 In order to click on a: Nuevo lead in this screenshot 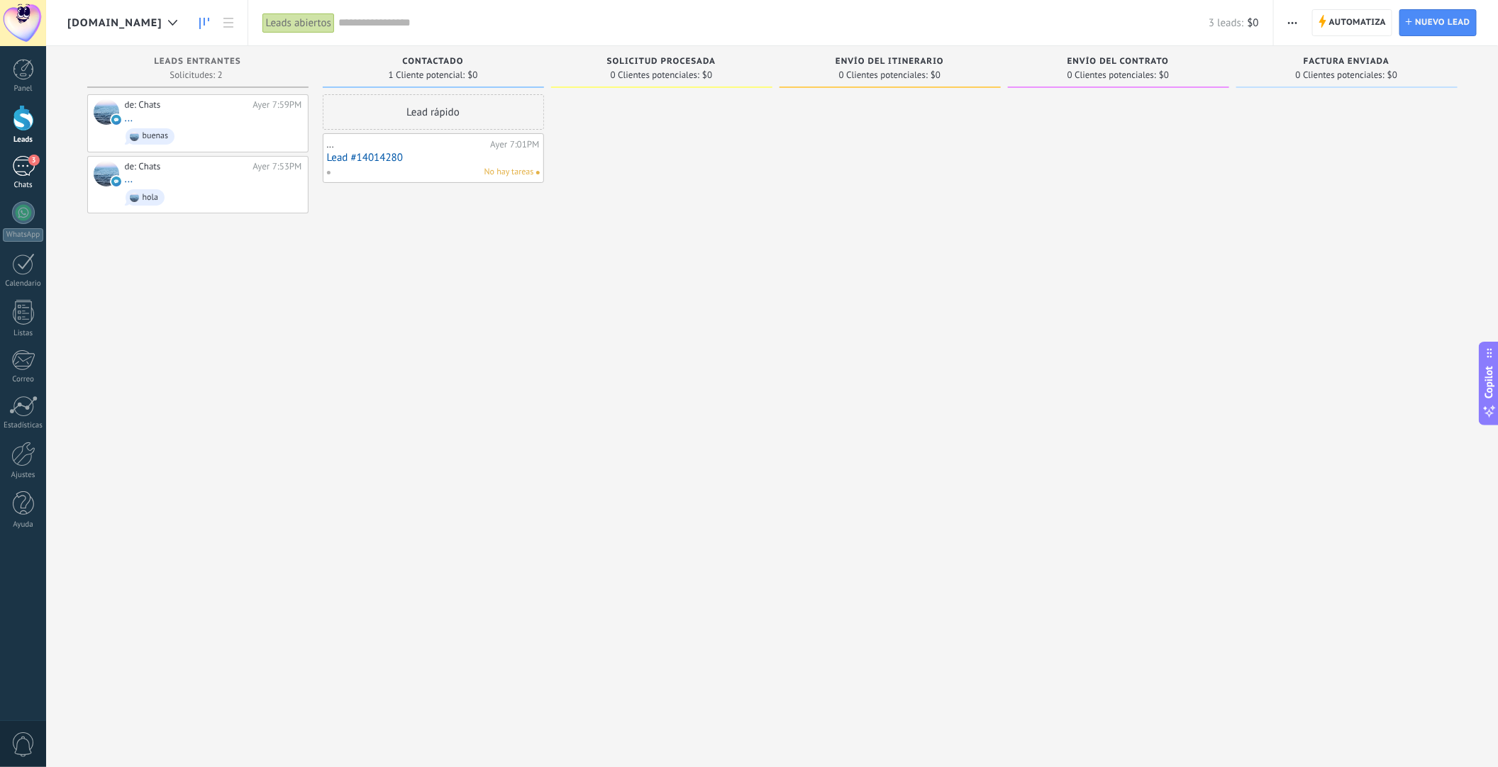, I will do `click(1438, 23)`.